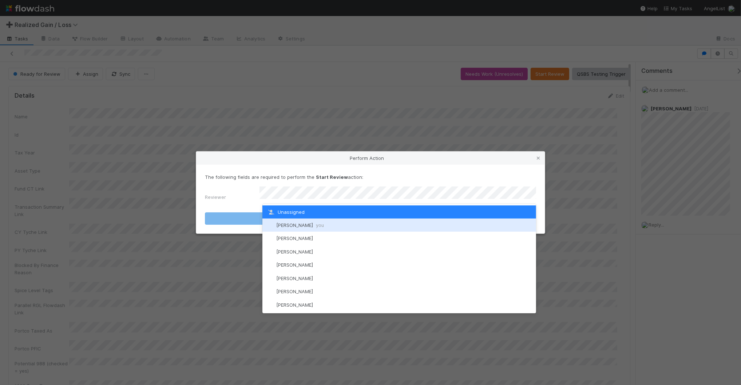 The image size is (741, 385). I want to click on img: avatar_45ea4894-10ca-450f-982d-dabe3bd75b0b.png, so click(270, 225).